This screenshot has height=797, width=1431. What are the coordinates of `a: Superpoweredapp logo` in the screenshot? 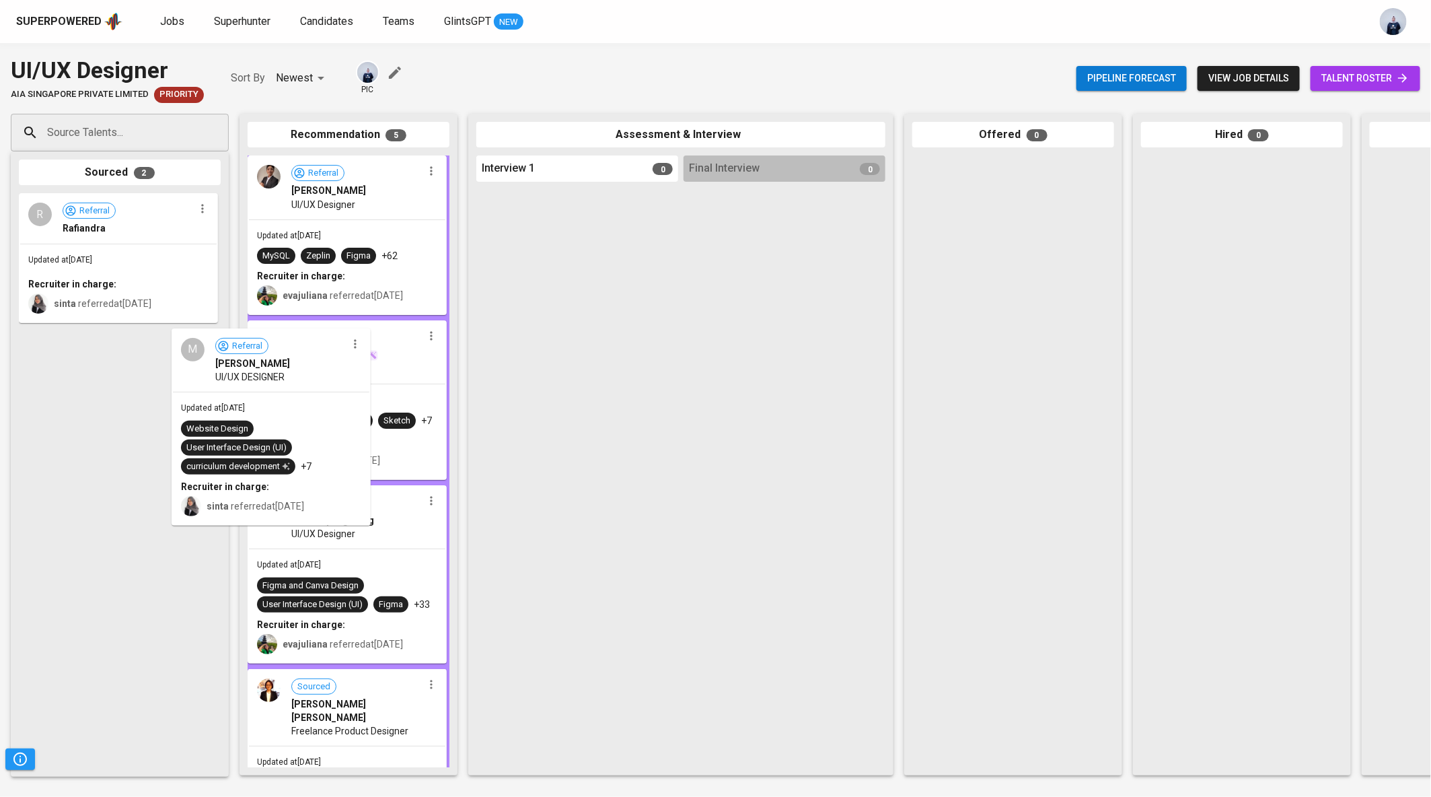 It's located at (69, 22).